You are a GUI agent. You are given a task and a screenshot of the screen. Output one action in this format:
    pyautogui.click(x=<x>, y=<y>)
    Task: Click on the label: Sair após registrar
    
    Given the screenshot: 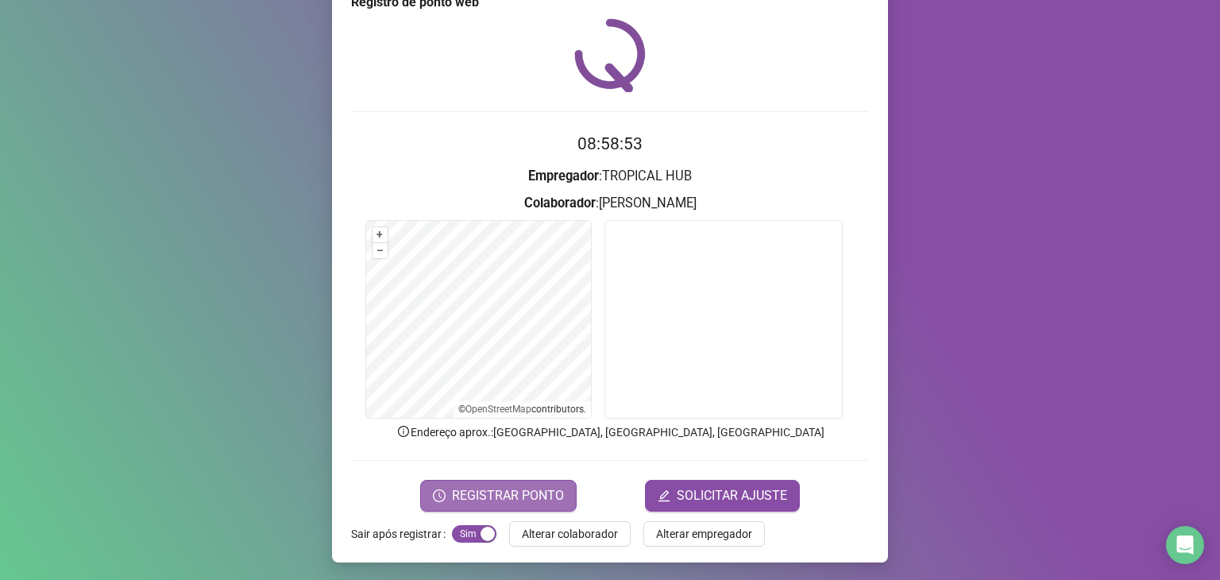 What is the action you would take?
    pyautogui.click(x=401, y=534)
    